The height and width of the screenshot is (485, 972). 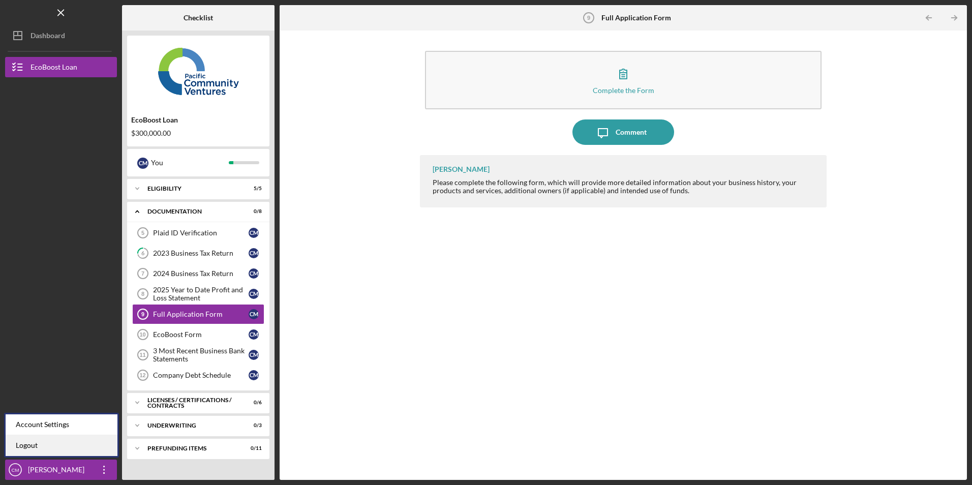 I want to click on button: Complete the Form, so click(x=623, y=80).